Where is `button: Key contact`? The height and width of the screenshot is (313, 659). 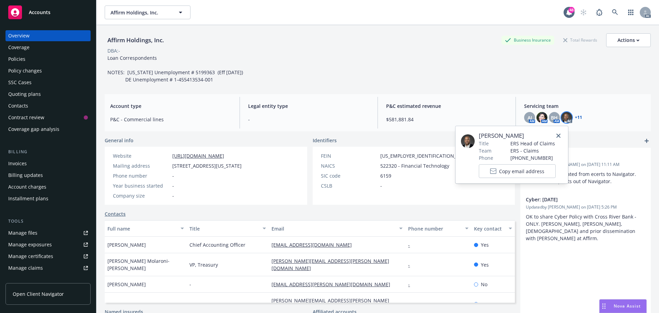 button: Key contact is located at coordinates (493, 228).